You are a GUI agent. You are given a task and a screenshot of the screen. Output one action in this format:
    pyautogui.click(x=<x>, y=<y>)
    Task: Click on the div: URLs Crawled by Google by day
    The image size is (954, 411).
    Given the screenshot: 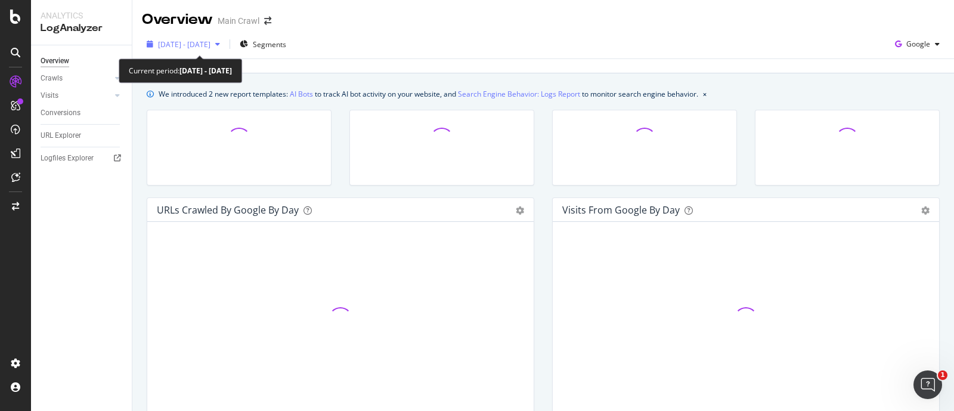 What is the action you would take?
    pyautogui.click(x=228, y=210)
    